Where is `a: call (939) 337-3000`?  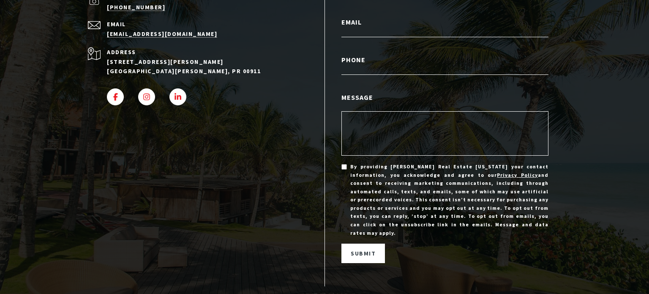
a: call (939) 337-3000 is located at coordinates (136, 7).